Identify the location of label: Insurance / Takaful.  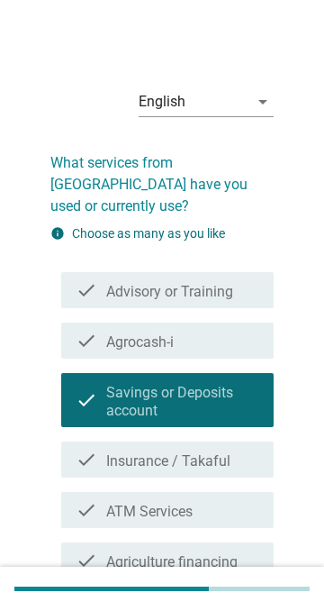
(169, 461).